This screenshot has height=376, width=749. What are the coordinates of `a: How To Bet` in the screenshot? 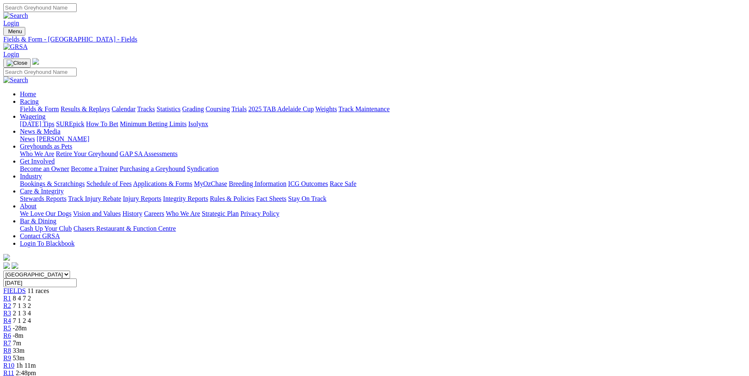 It's located at (102, 124).